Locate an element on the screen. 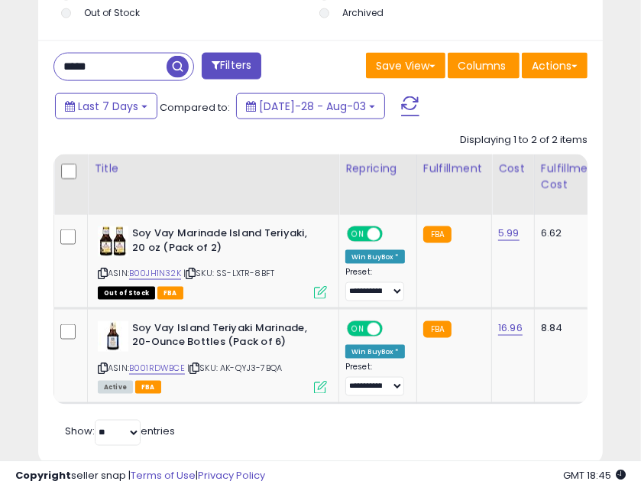 Image resolution: width=641 pixels, height=491 pixels. button: Save View is located at coordinates (406, 66).